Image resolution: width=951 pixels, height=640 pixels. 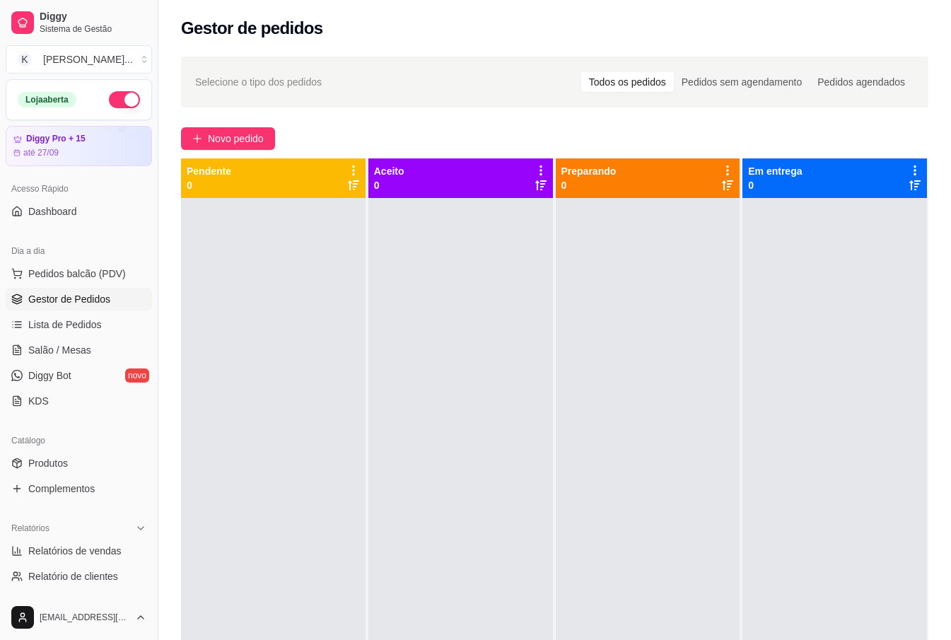 I want to click on a: KDS, so click(x=78, y=401).